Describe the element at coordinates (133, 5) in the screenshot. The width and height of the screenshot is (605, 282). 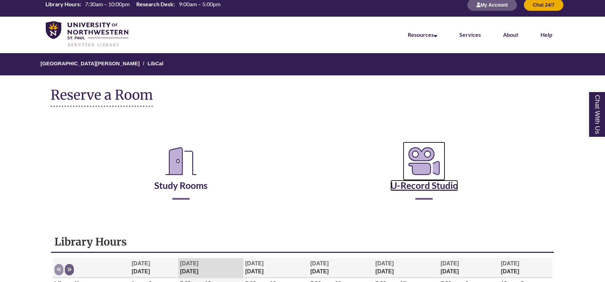
I see `a: Hours Today` at that location.